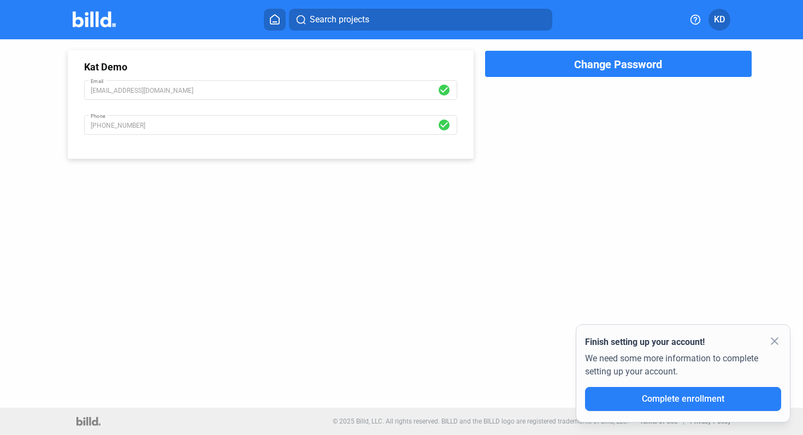  Describe the element at coordinates (719, 20) in the screenshot. I see `button: KD` at that location.